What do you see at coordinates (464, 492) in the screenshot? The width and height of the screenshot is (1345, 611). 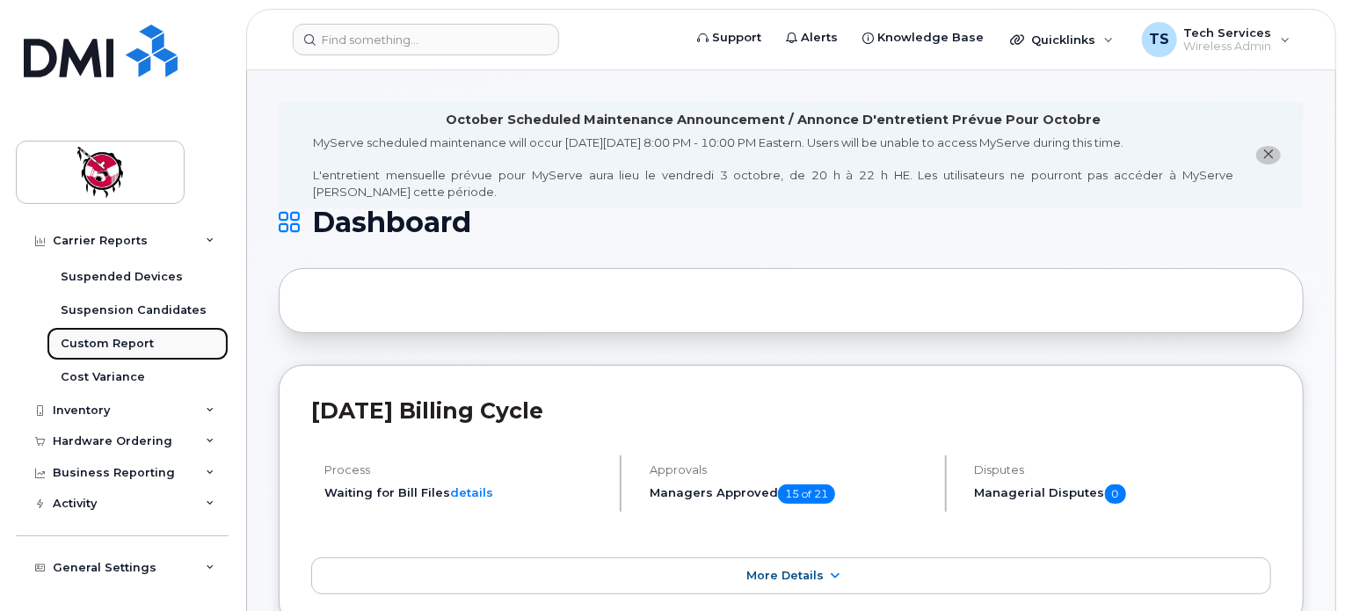 I see `li: Waiting for Bill Files` at bounding box center [464, 492].